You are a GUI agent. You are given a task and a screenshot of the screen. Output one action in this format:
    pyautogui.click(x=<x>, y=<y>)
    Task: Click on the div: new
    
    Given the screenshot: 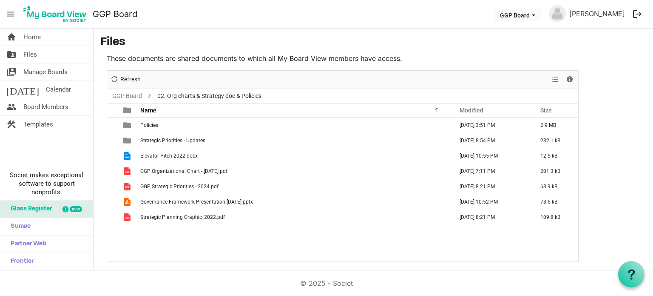 What is the action you would take?
    pyautogui.click(x=76, y=209)
    